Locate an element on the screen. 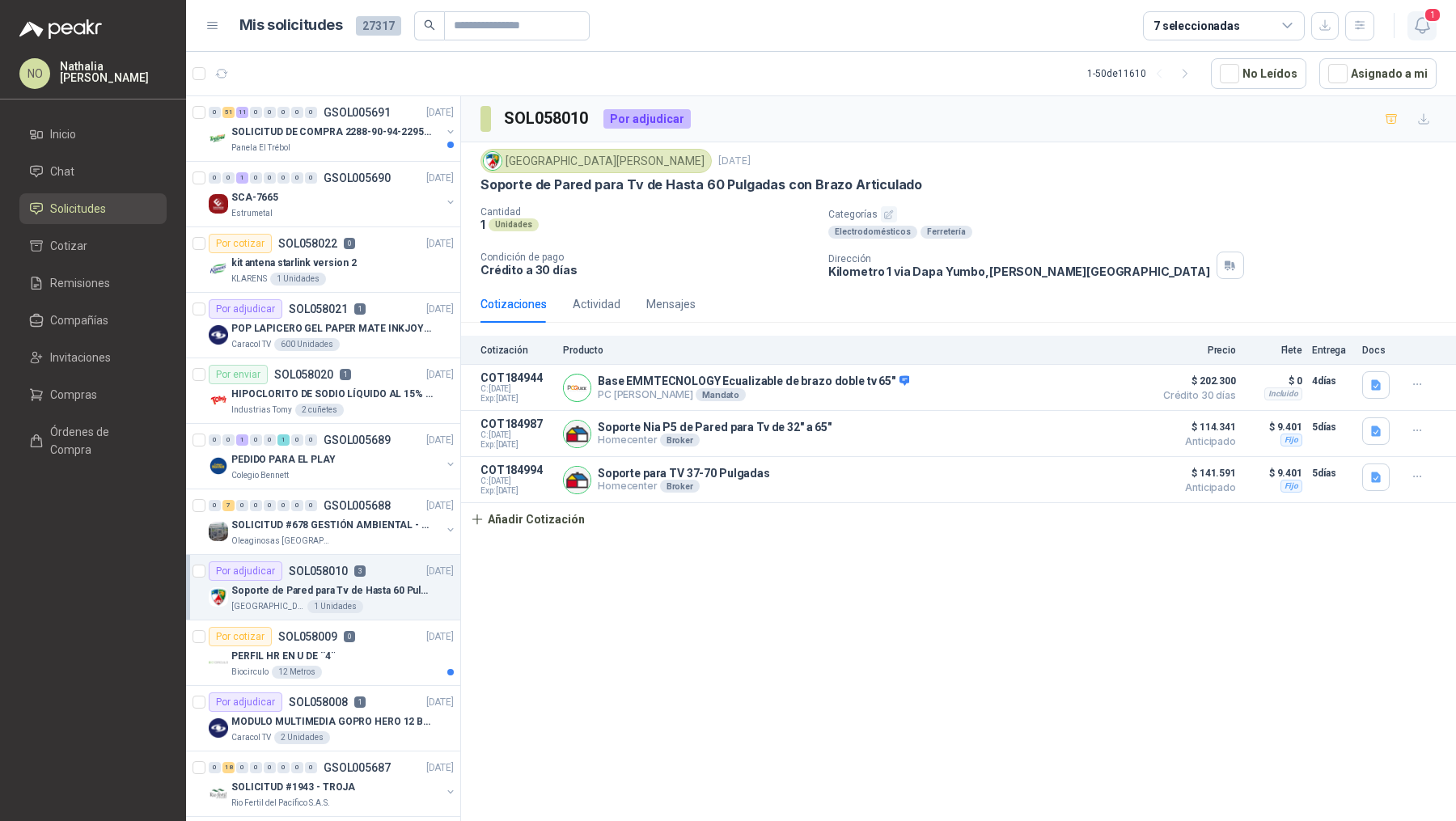 The width and height of the screenshot is (1456, 821). p: Soporte de Pared para Tv de Hasta 60 Pulgadas con Brazo Articulado is located at coordinates (701, 185).